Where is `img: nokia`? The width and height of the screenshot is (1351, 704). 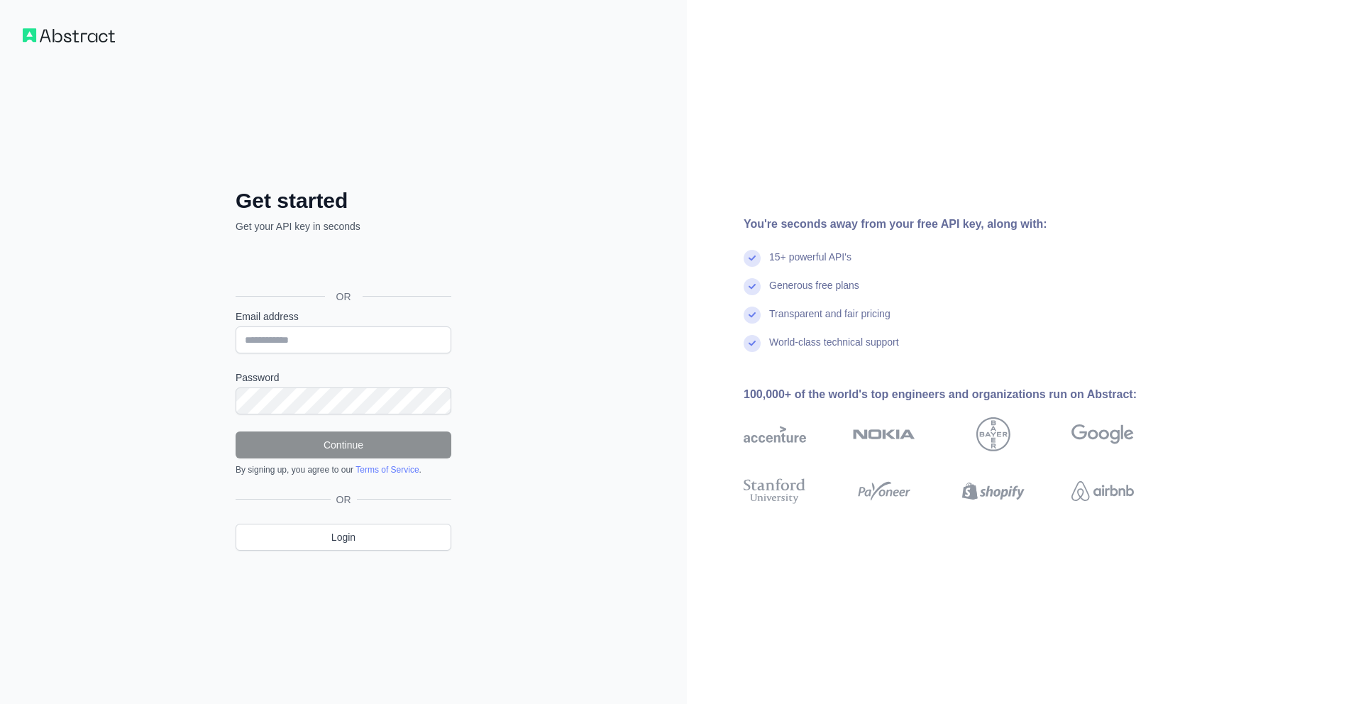 img: nokia is located at coordinates (884, 434).